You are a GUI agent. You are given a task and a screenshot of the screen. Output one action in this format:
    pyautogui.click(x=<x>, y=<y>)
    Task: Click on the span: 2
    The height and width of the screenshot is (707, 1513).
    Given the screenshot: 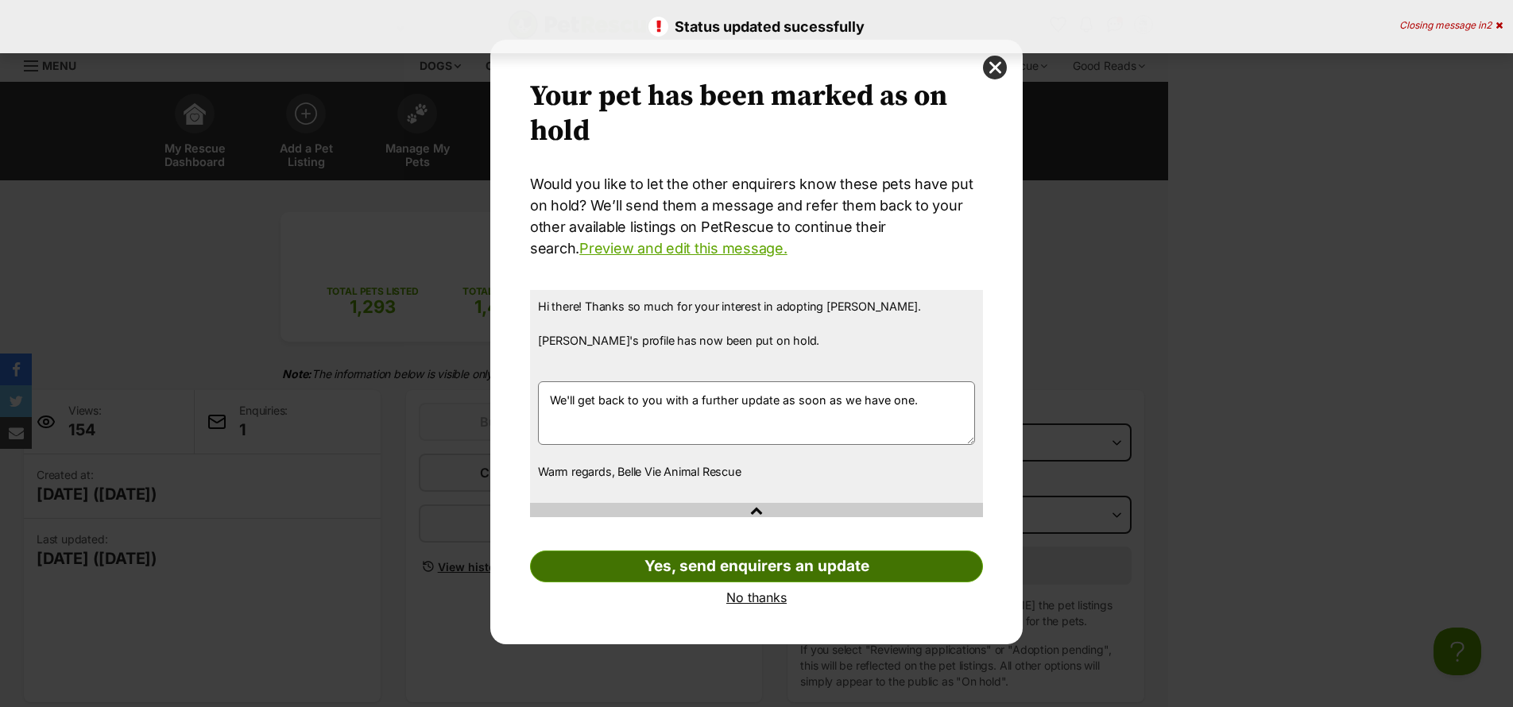 What is the action you would take?
    pyautogui.click(x=1489, y=25)
    